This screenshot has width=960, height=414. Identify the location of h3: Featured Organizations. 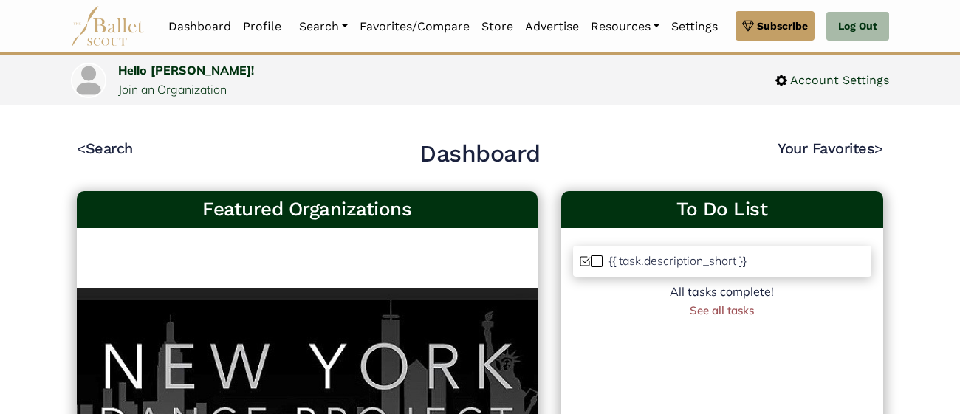
(307, 210).